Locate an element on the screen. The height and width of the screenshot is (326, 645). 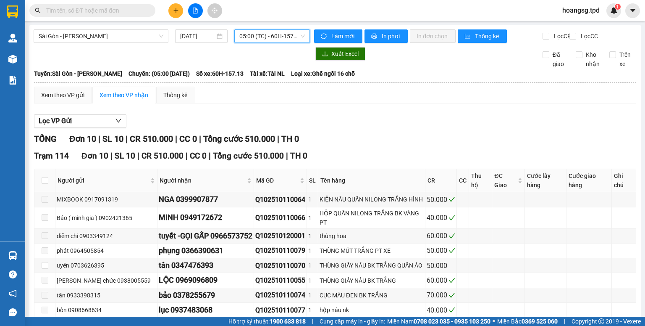
span: question-circle is located at coordinates (13, 274).